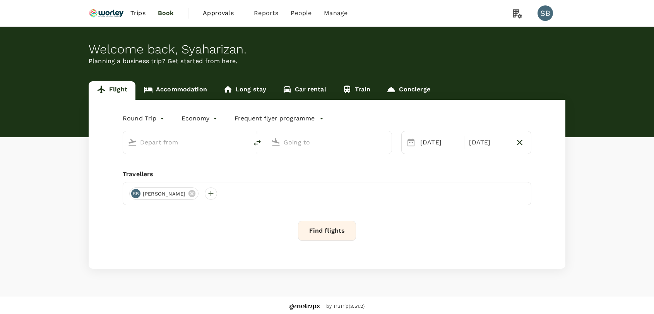  What do you see at coordinates (346, 307) in the screenshot?
I see `span: by TruTrip ( 3.51.2 )` at bounding box center [346, 307].